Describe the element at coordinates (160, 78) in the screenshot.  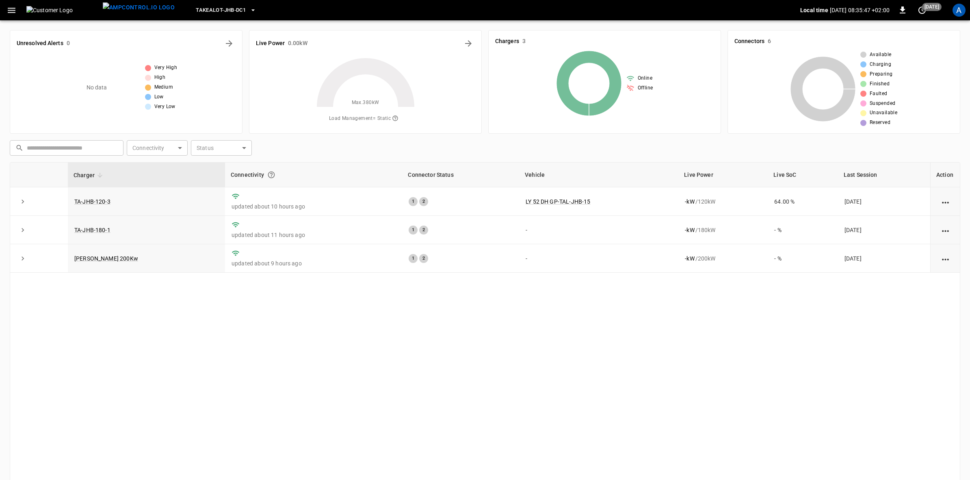
I see `span: High` at that location.